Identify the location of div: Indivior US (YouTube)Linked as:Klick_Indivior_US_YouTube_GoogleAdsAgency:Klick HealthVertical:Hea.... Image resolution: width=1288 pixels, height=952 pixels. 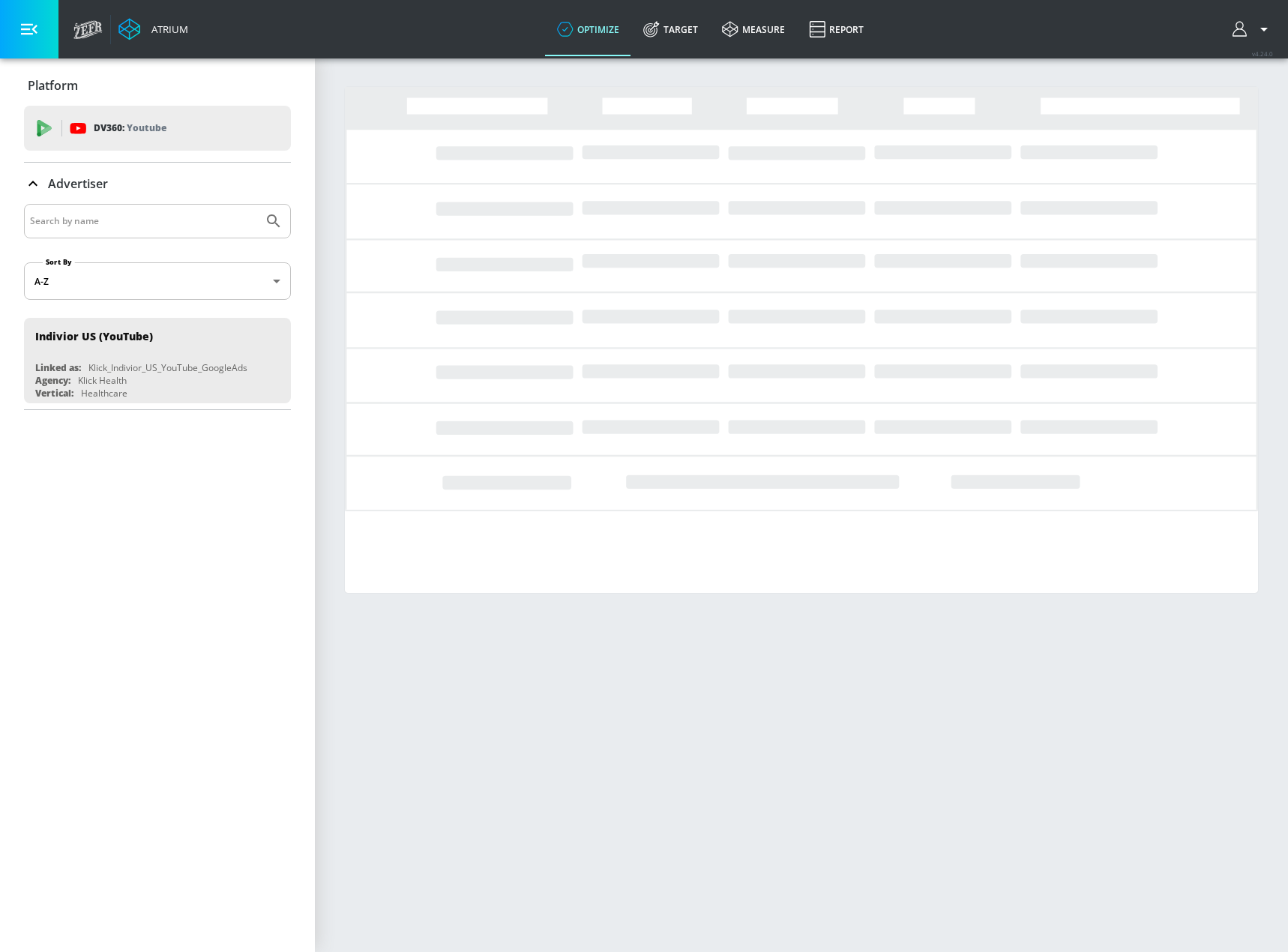
(157, 360).